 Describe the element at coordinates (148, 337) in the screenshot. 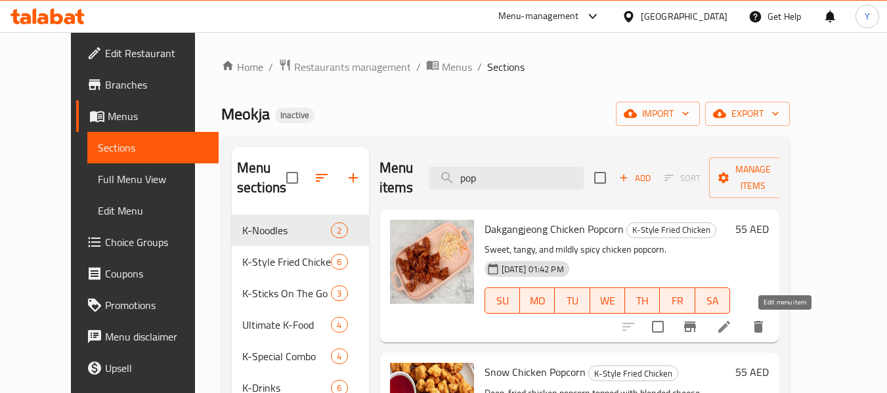

I see `a: Menu disclaimer` at that location.